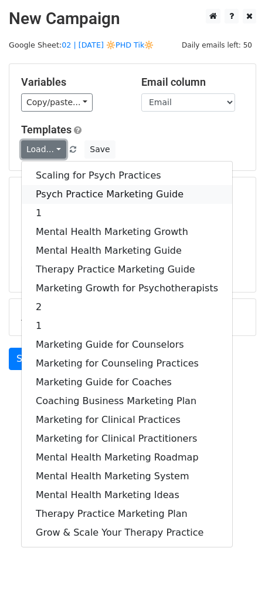  What do you see at coordinates (127, 176) in the screenshot?
I see `a: Scaling for Psych Practices` at bounding box center [127, 176].